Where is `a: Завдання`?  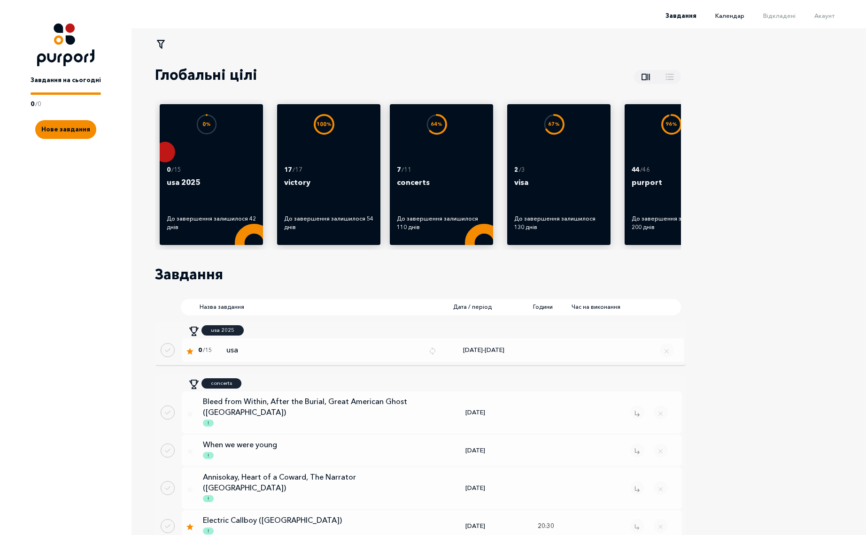
a: Завдання is located at coordinates (671, 15).